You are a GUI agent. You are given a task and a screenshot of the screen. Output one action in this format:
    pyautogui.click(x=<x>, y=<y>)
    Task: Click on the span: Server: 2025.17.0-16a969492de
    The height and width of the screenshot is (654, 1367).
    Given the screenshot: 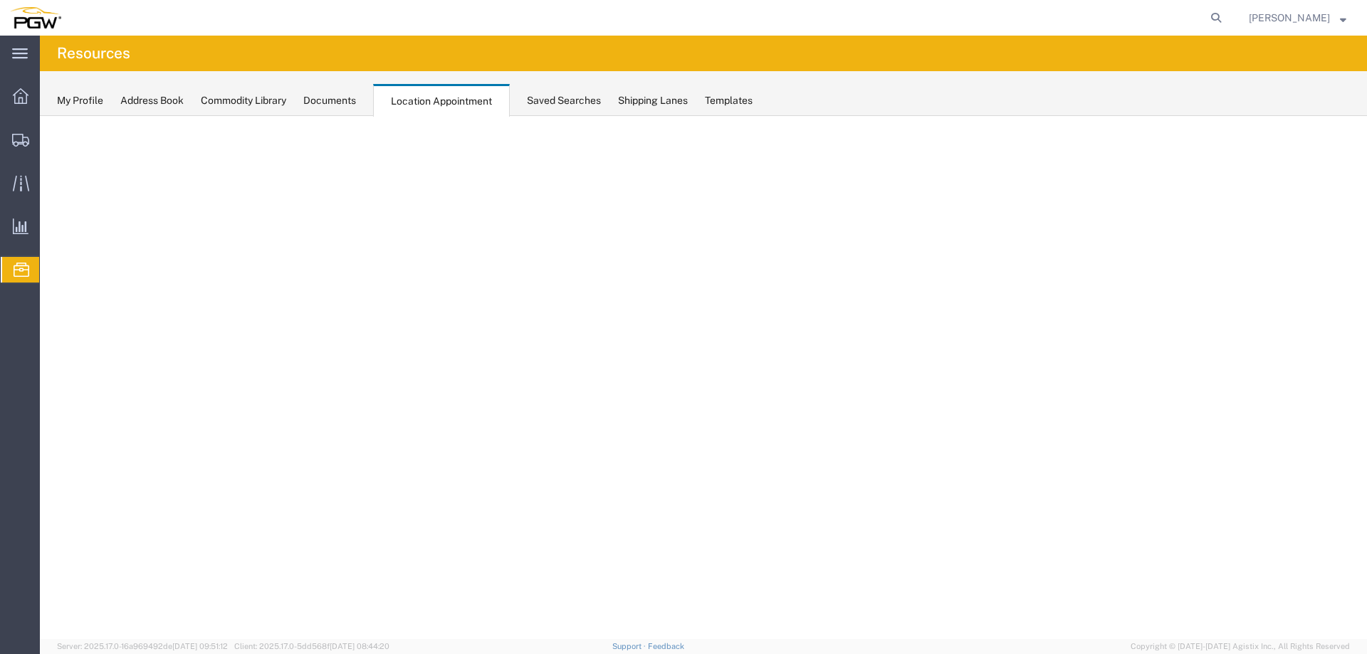 What is the action you would take?
    pyautogui.click(x=142, y=646)
    